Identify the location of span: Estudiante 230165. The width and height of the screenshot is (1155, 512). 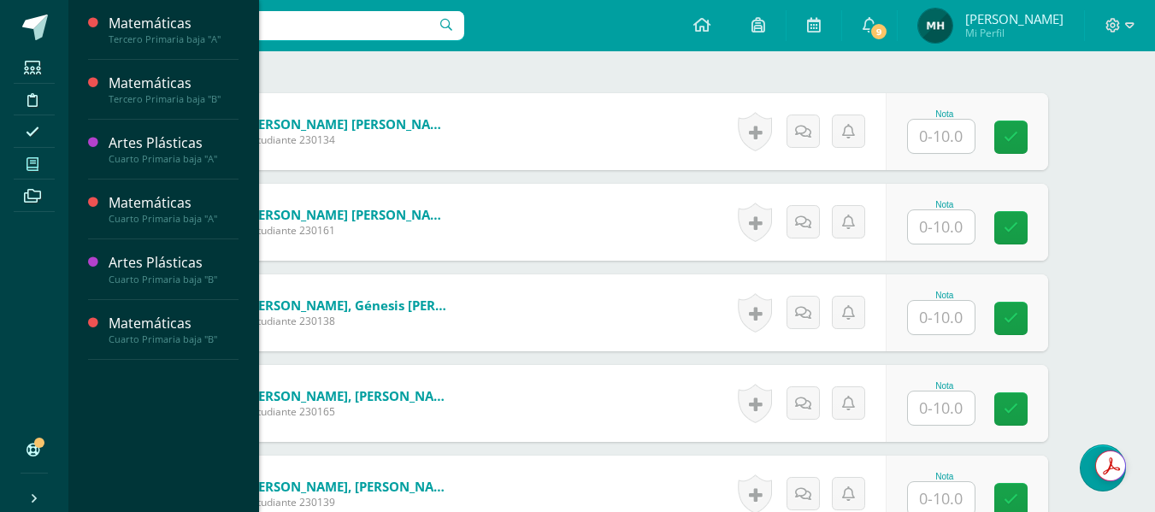
(349, 411).